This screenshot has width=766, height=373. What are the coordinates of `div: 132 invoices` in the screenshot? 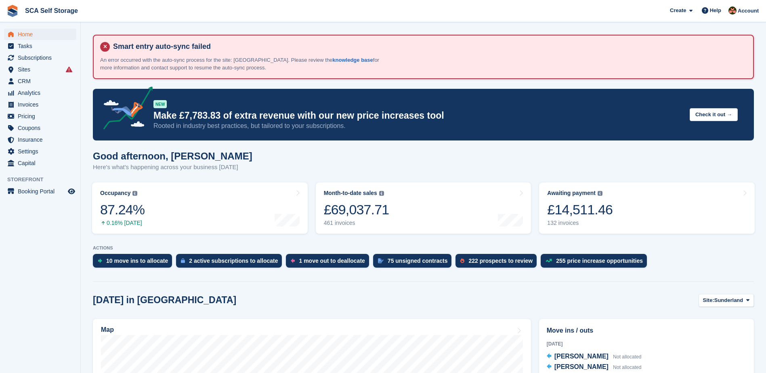 It's located at (580, 223).